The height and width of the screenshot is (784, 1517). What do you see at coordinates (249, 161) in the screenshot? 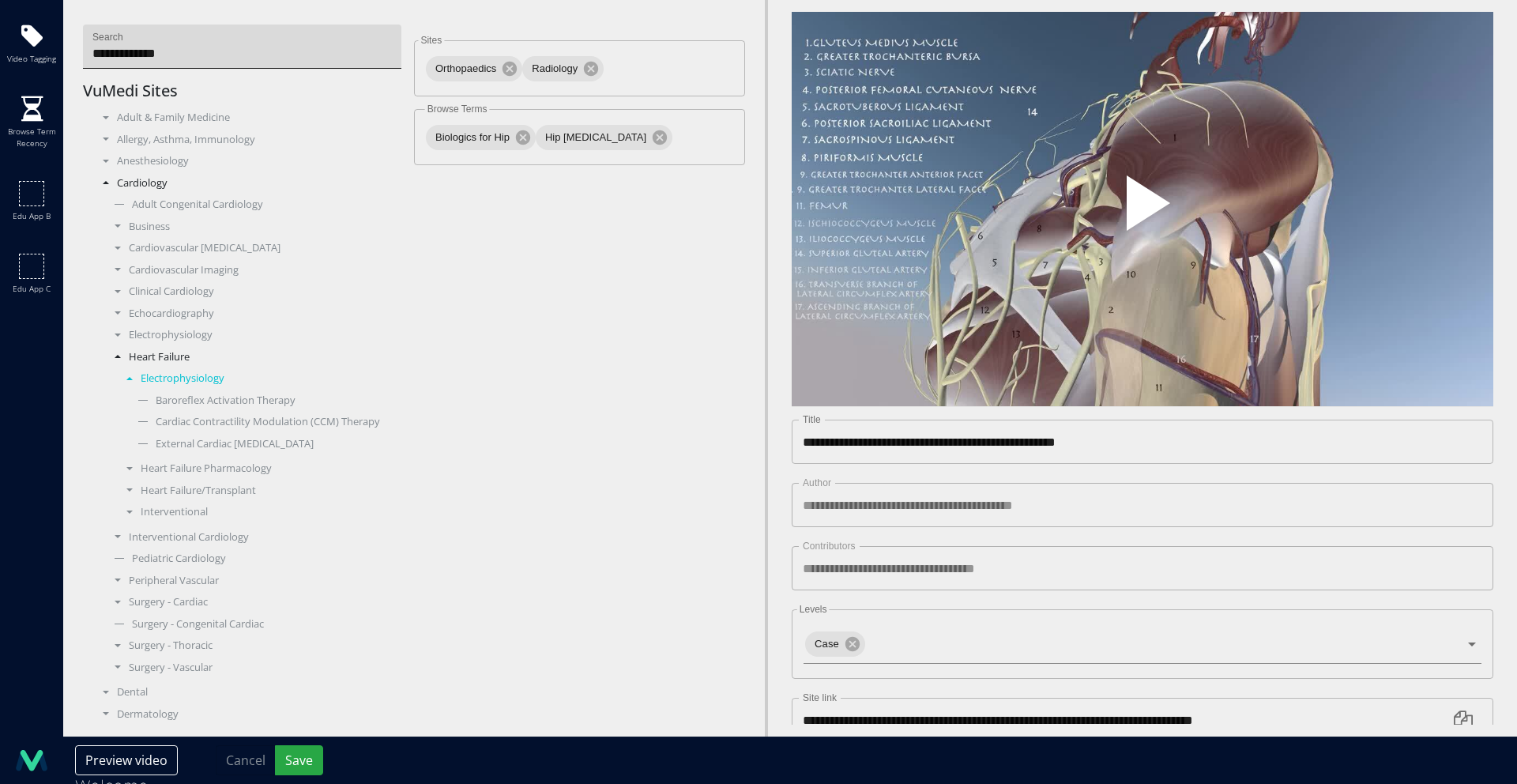
I see `div: Anesthesiology` at bounding box center [249, 161].